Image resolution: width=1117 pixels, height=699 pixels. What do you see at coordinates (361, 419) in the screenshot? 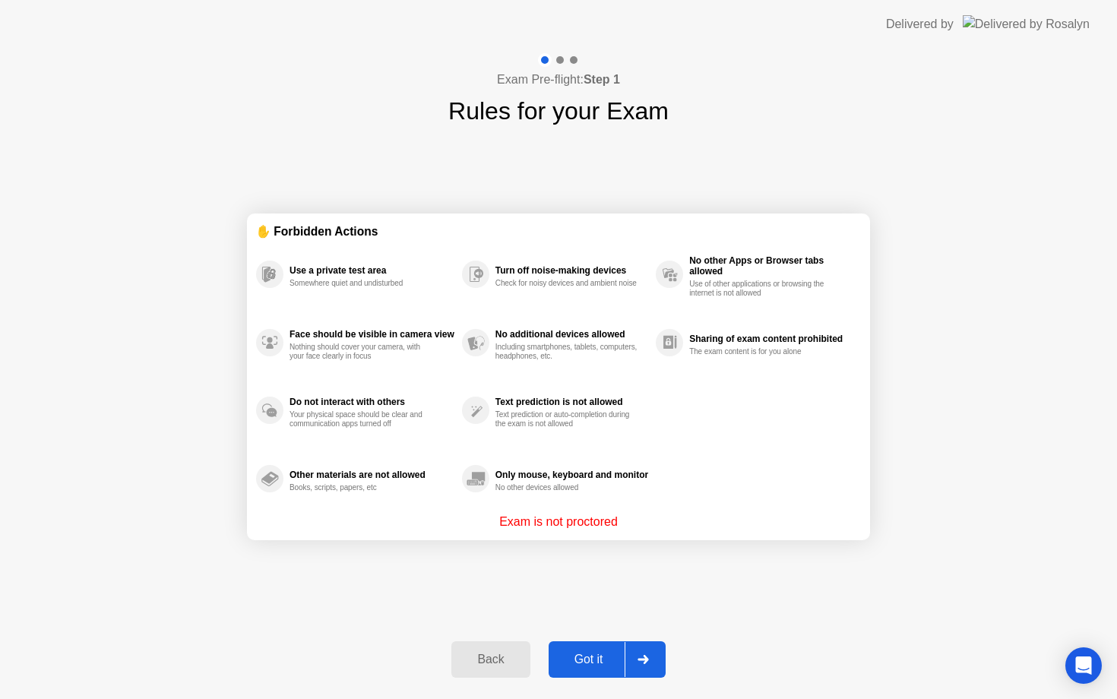
I see `div: Your physical space should be clear and communication apps turned off` at bounding box center [361, 419].